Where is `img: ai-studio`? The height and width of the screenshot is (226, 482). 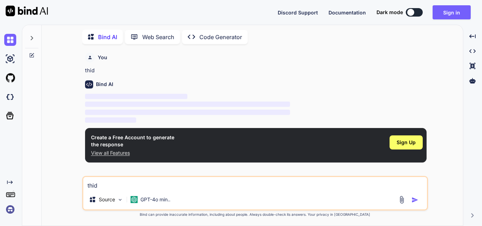
img: ai-studio is located at coordinates (10, 59).